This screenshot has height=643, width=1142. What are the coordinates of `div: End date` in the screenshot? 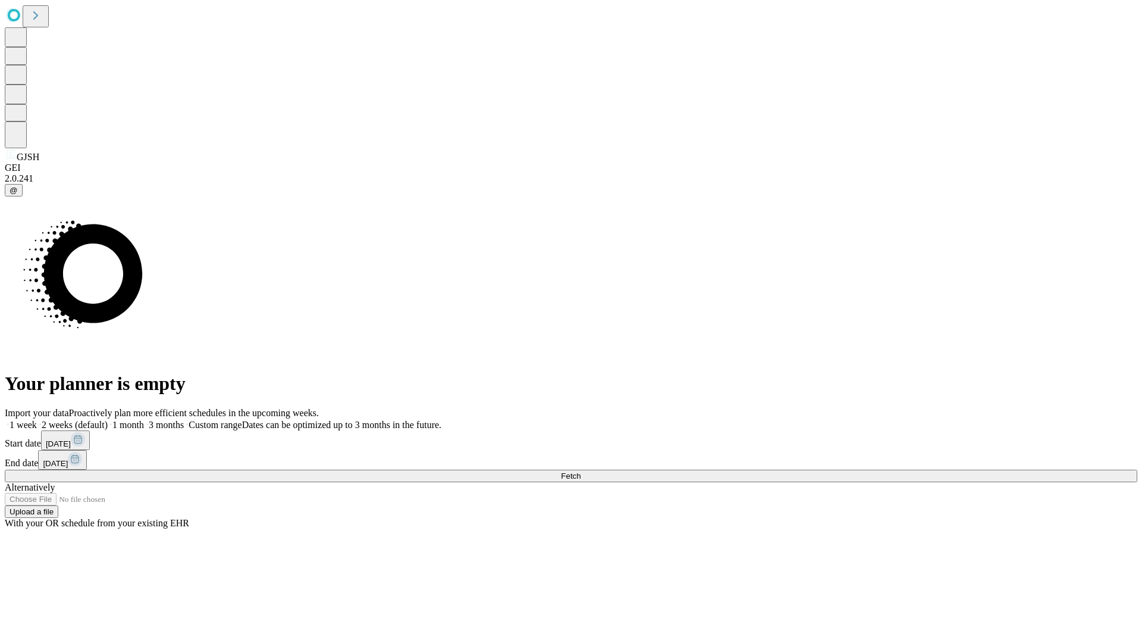 It's located at (571, 459).